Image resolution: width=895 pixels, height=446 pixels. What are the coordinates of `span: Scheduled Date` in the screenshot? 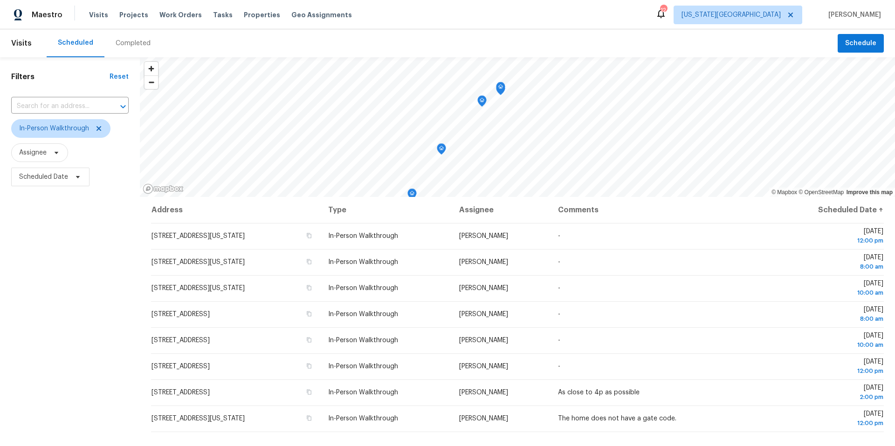 It's located at (43, 177).